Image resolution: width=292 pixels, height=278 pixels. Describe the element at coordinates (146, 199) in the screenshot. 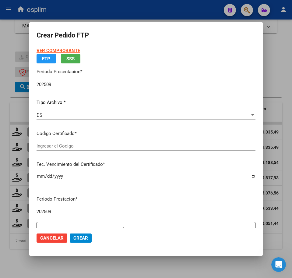

I see `p: Periodo Prestacion` at that location.